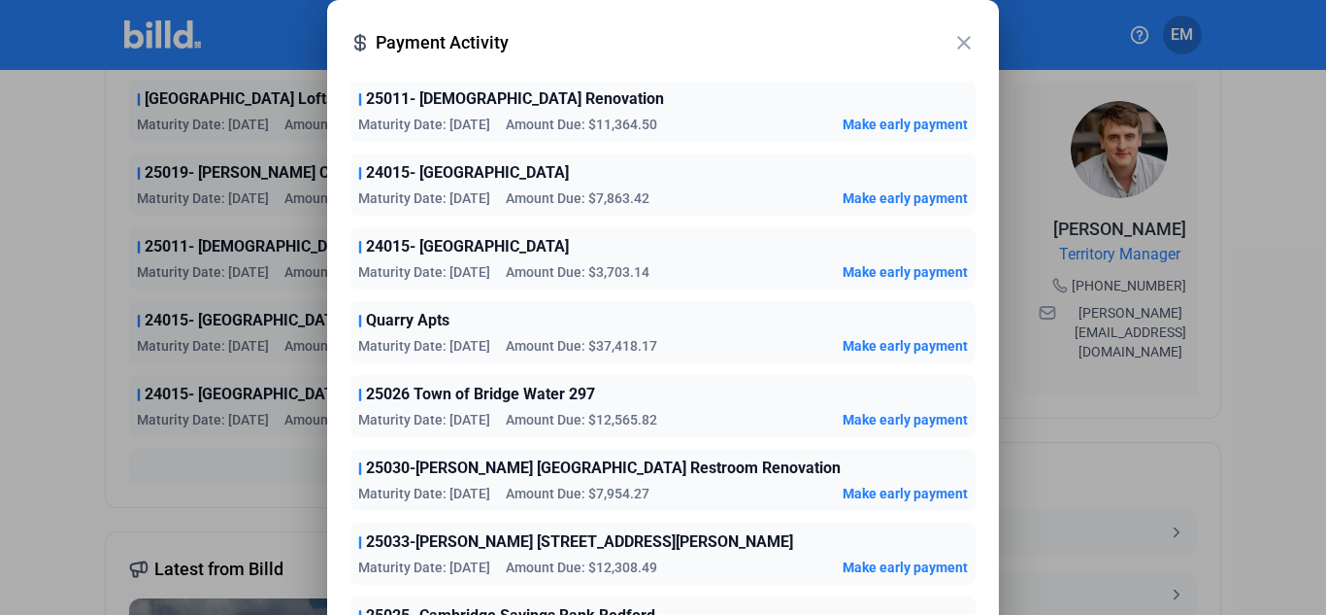 Image resolution: width=1326 pixels, height=615 pixels. What do you see at coordinates (582, 567) in the screenshot?
I see `span: Amount Due: $12,308.49` at bounding box center [582, 567].